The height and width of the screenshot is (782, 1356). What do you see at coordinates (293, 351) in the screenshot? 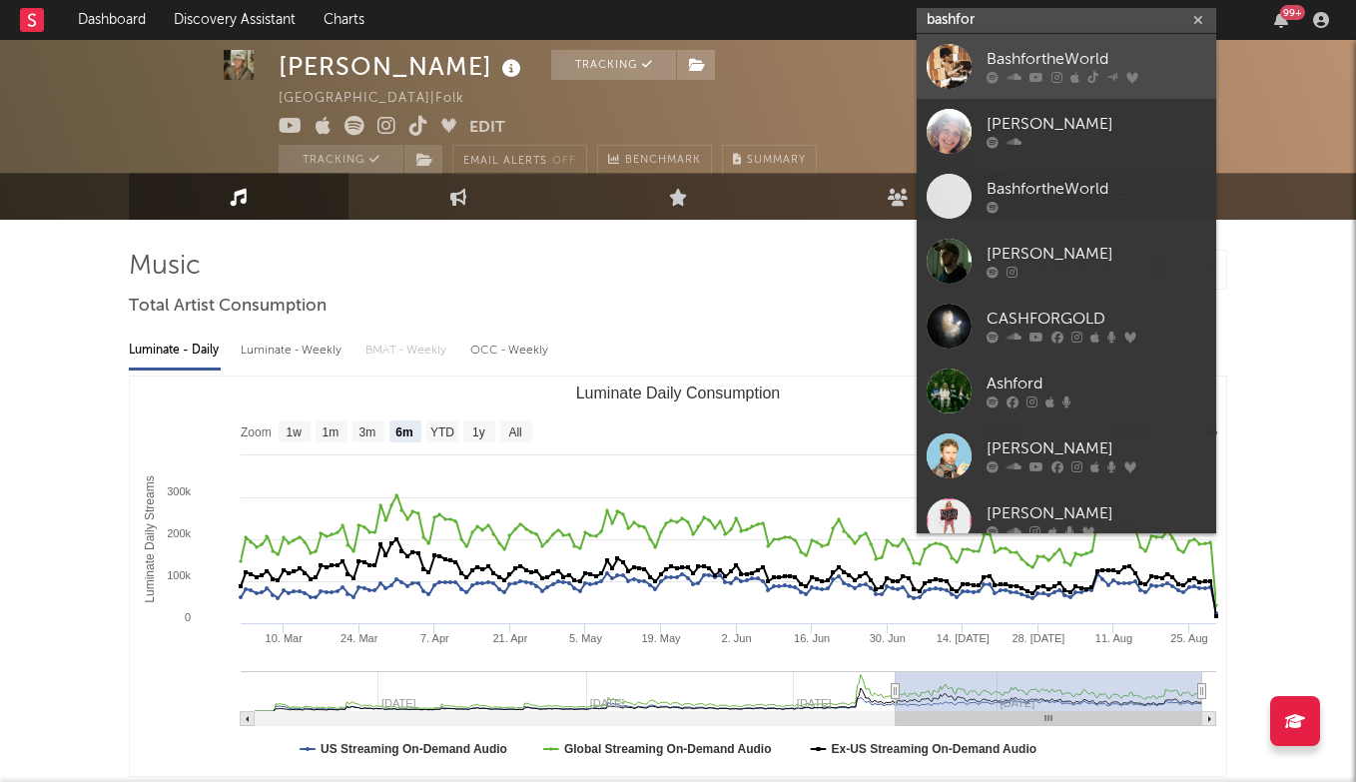
I see `div: Luminate - Weekly` at bounding box center [293, 351].